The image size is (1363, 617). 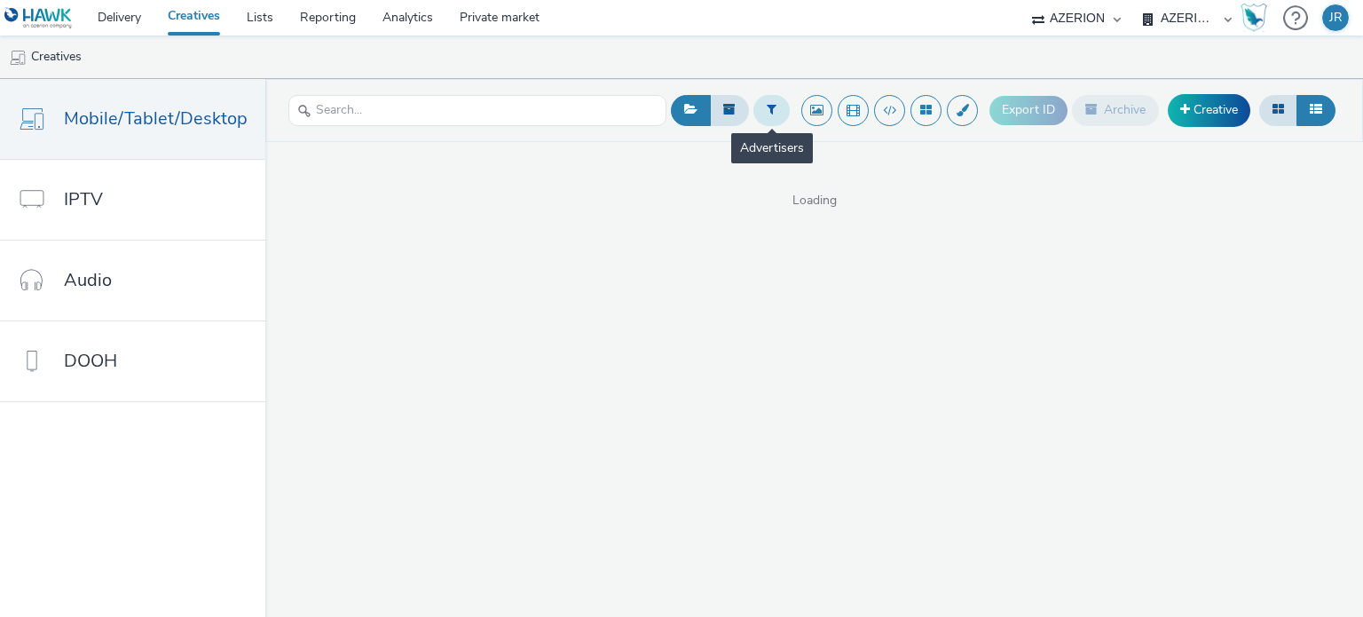 What do you see at coordinates (814, 201) in the screenshot?
I see `span: Loading` at bounding box center [814, 201].